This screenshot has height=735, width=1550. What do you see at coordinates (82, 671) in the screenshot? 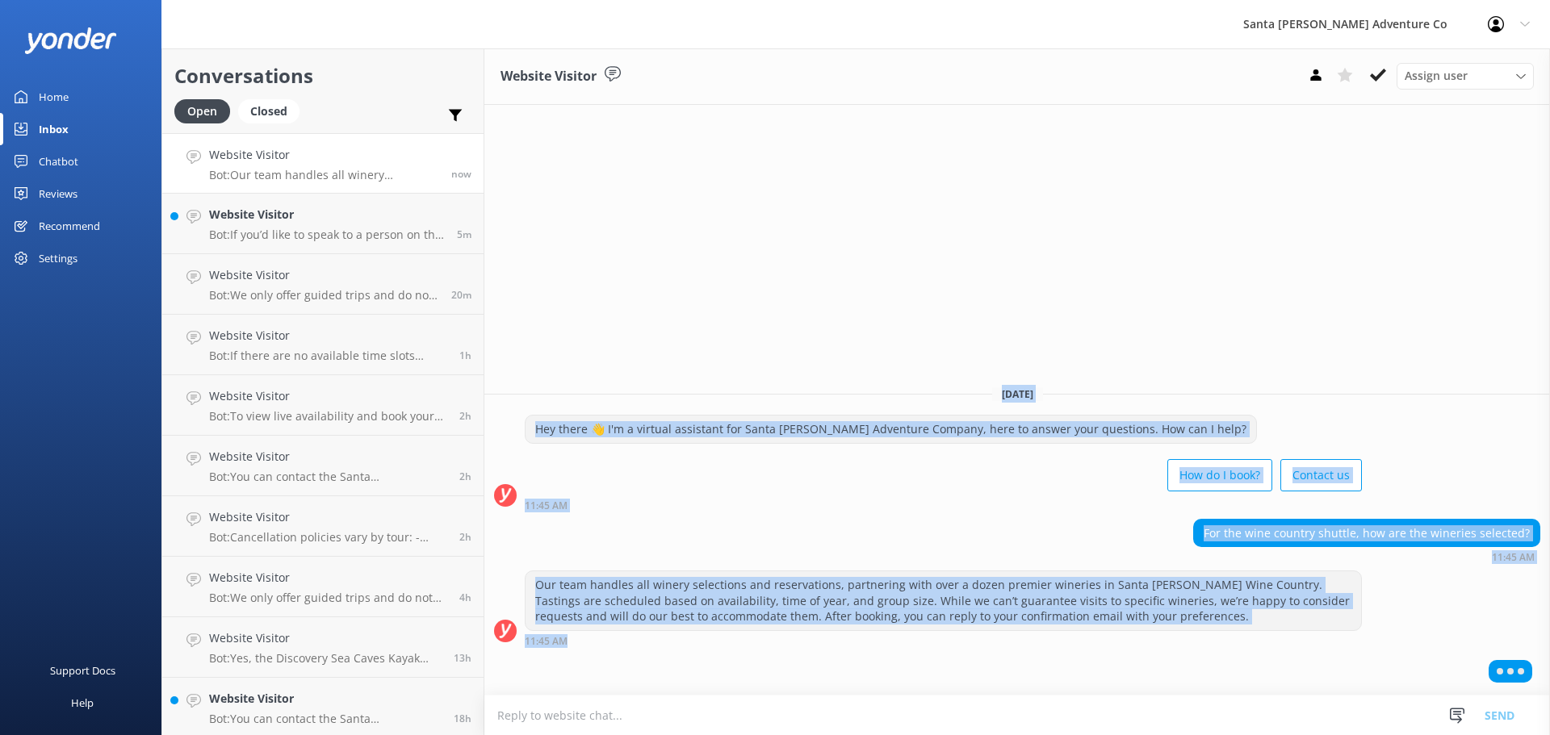
I see `div: Support Docs` at bounding box center [82, 671].